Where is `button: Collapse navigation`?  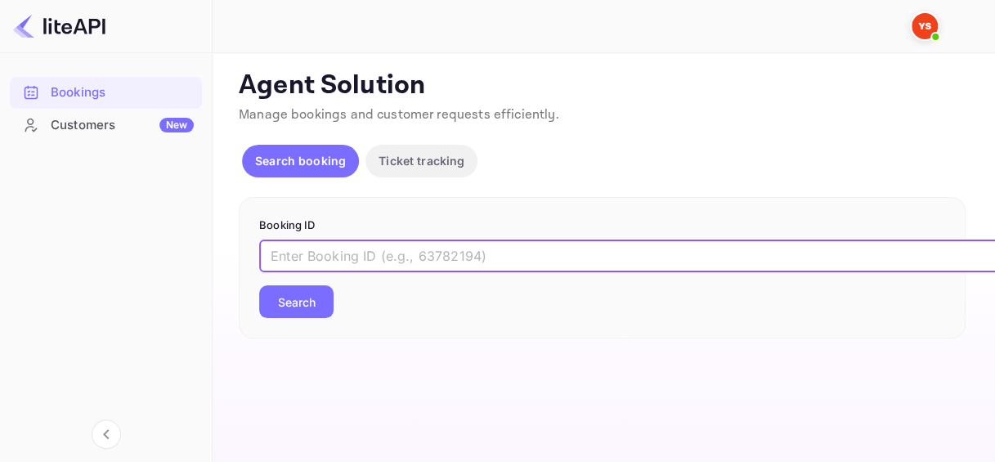 button: Collapse navigation is located at coordinates (106, 434).